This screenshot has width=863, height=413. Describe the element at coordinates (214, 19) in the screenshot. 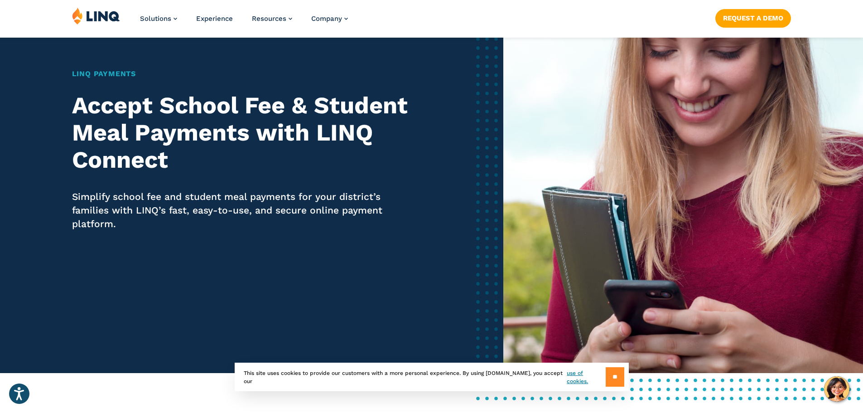

I see `a: Experience` at that location.